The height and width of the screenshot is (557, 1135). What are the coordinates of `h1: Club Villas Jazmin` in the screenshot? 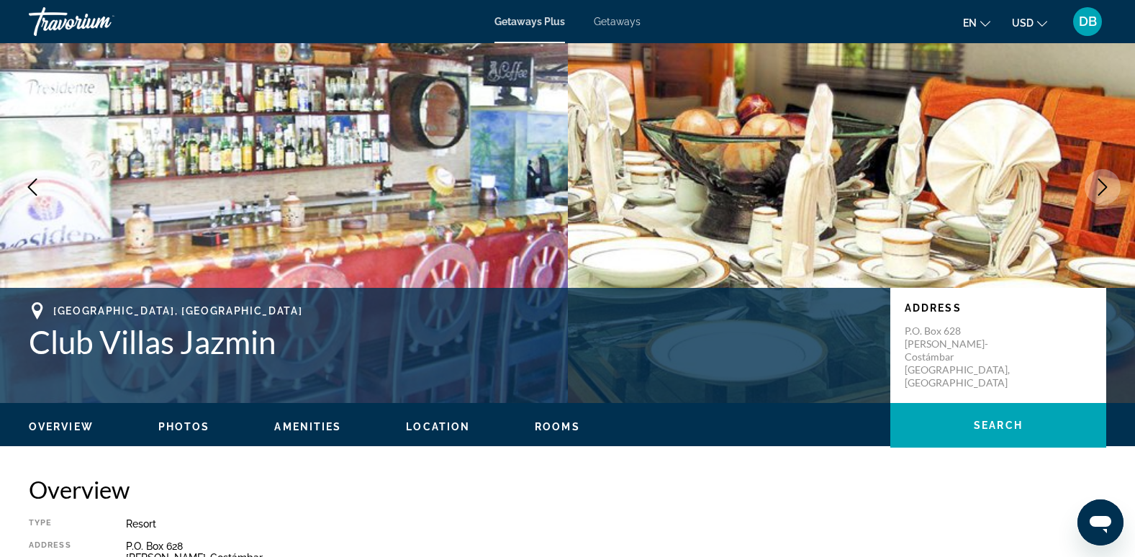 It's located at (452, 342).